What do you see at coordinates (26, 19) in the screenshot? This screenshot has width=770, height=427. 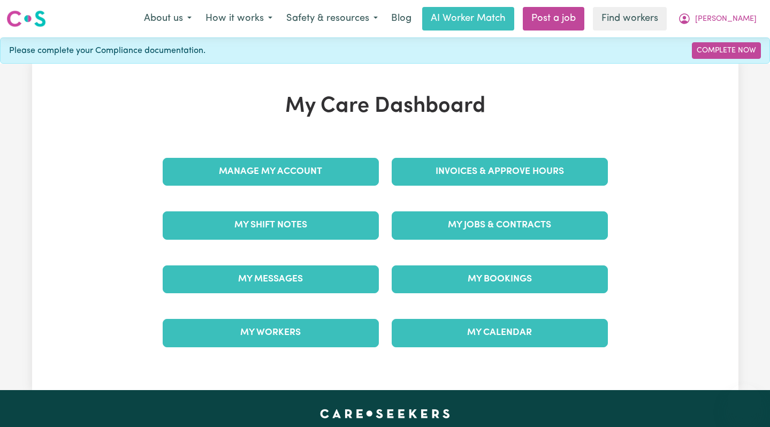 I see `a: Careseekers logo` at bounding box center [26, 19].